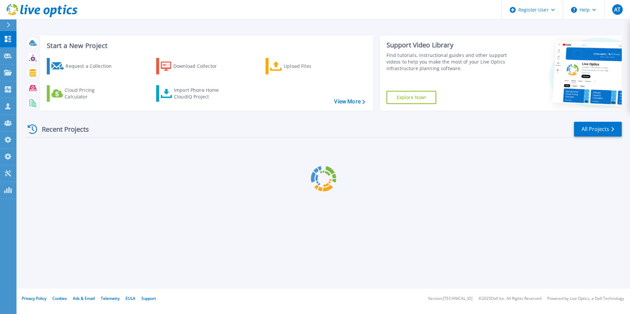 The image size is (630, 314). Describe the element at coordinates (200, 94) in the screenshot. I see `div: Import Phone Home CloudIQ Project` at that location.